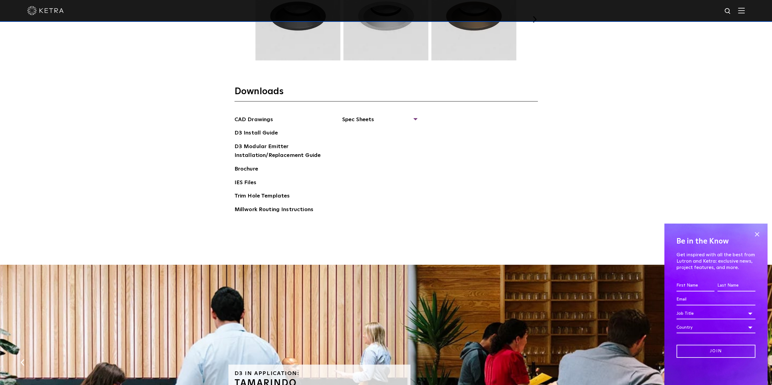  Describe the element at coordinates (716, 328) in the screenshot. I see `div: Country` at that location.